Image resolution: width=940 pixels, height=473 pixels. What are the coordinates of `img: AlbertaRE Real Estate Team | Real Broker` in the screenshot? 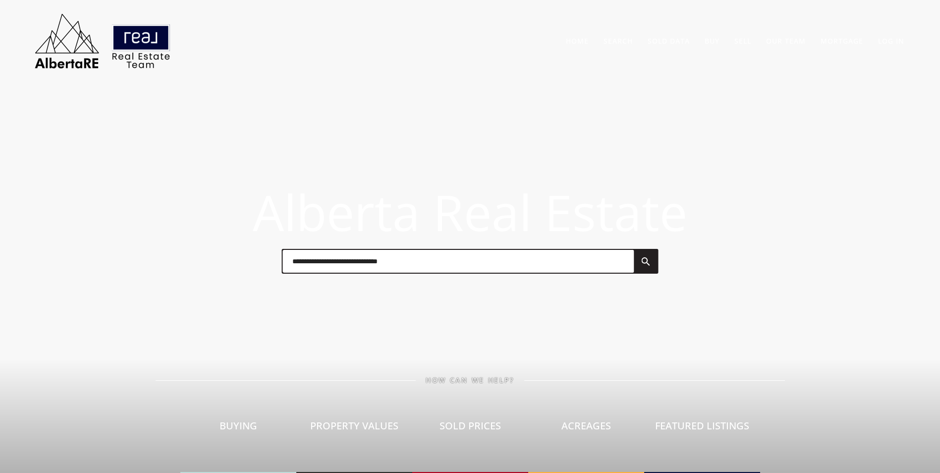 It's located at (103, 41).